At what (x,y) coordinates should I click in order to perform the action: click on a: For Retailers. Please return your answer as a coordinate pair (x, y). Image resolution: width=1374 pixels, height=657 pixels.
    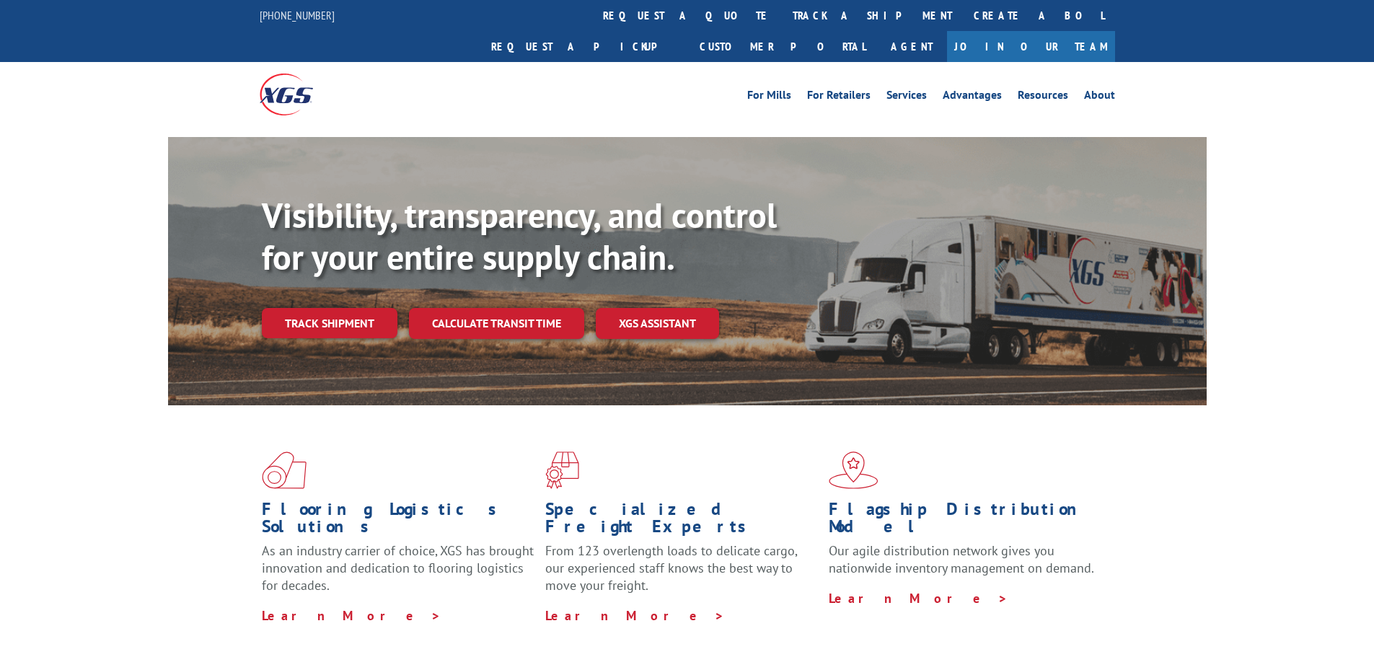
    Looking at the image, I should click on (839, 97).